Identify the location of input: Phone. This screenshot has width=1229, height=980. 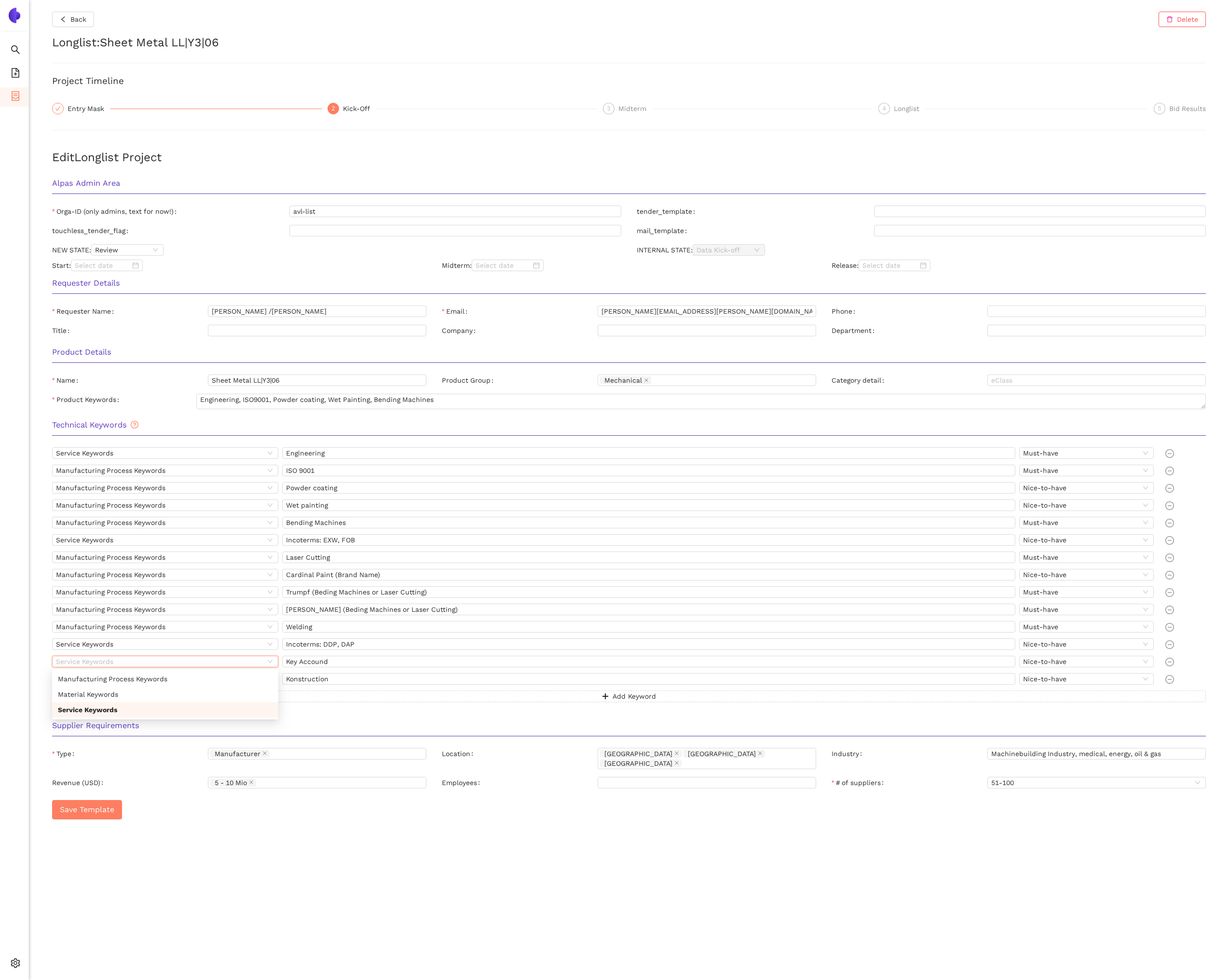
(1097, 311).